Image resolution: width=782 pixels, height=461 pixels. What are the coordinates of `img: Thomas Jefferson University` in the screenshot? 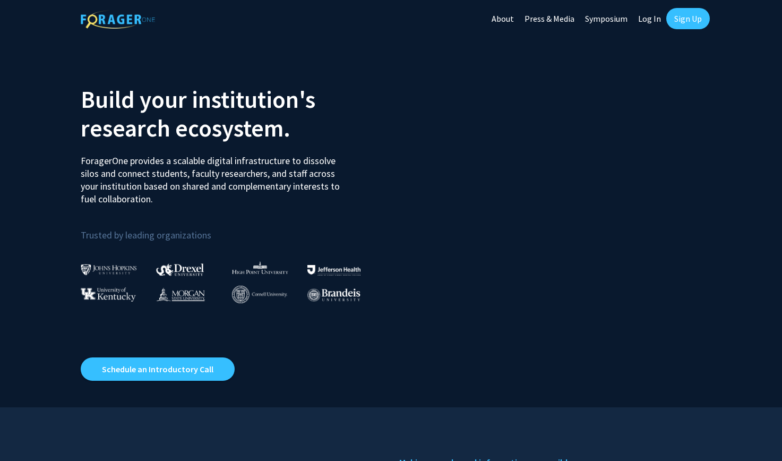 It's located at (334, 270).